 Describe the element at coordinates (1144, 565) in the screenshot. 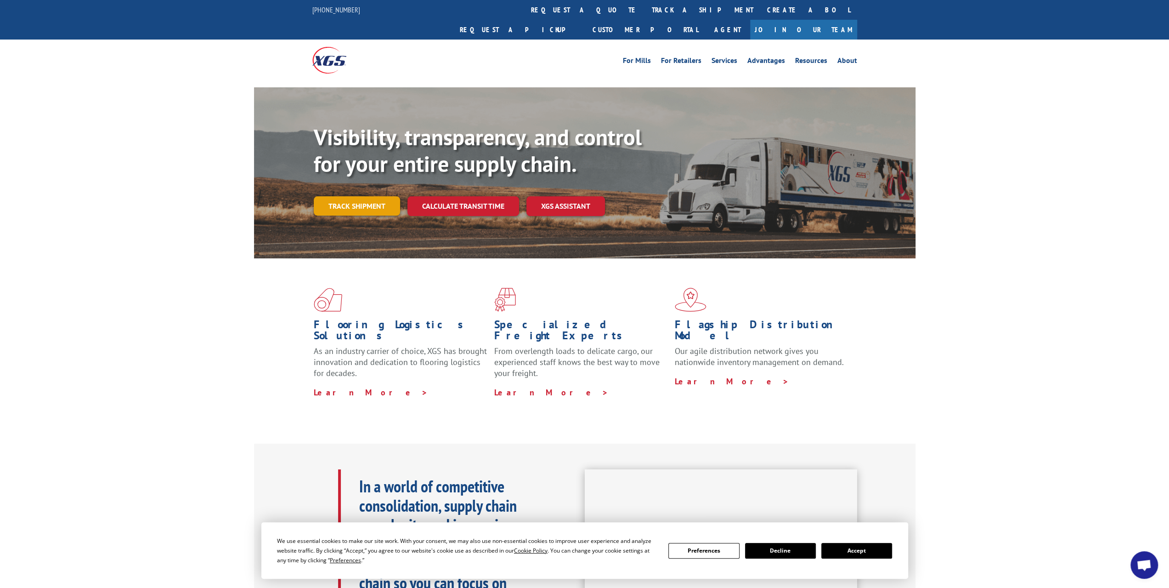

I see `div: Open chat` at that location.